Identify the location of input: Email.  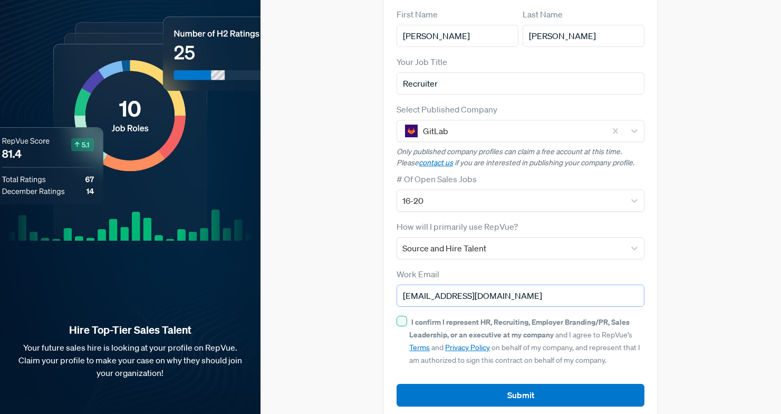
(521, 295).